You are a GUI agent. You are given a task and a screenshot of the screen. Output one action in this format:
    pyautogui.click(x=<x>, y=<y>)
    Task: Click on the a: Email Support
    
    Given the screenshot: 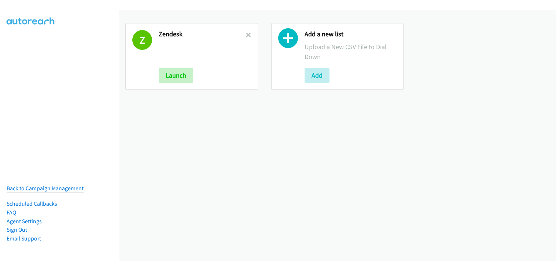 What is the action you would take?
    pyautogui.click(x=24, y=238)
    